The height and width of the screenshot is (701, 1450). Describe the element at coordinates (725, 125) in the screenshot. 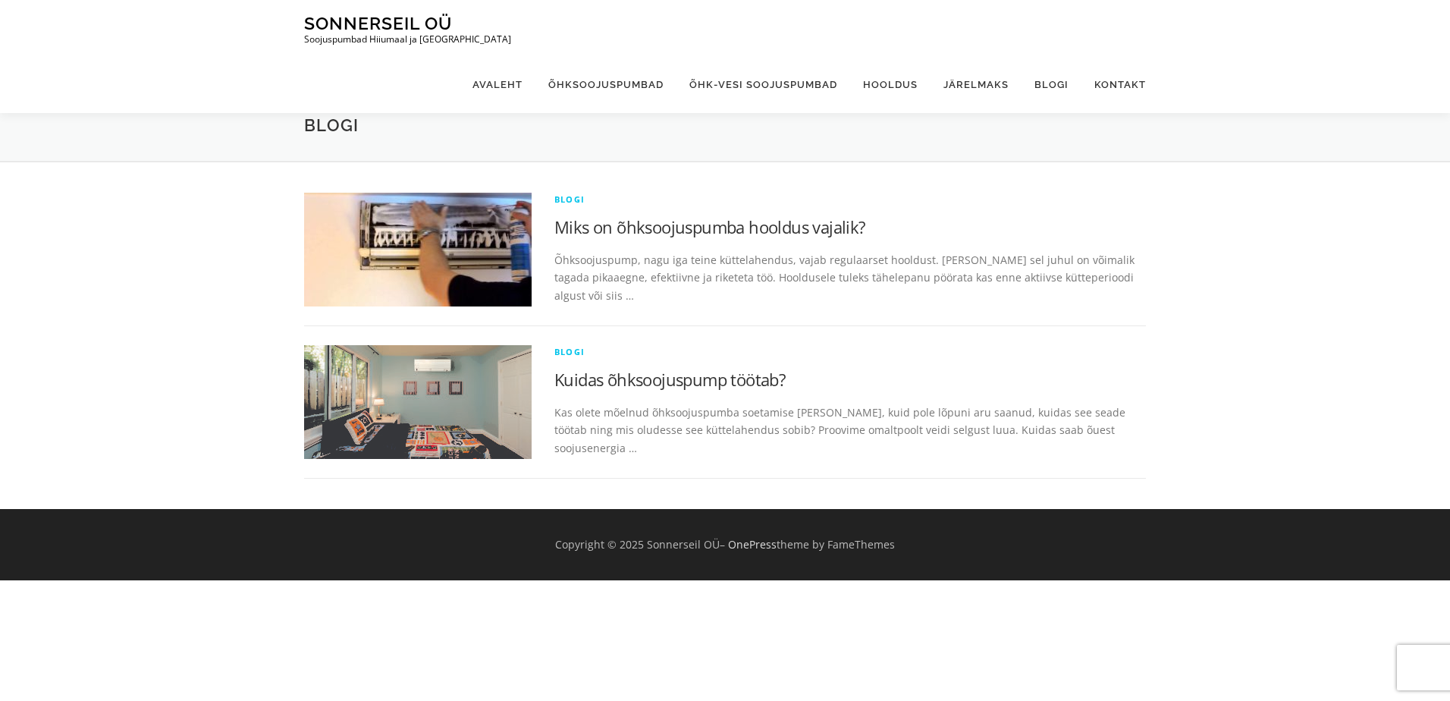

I see `h1: Blogi` at that location.